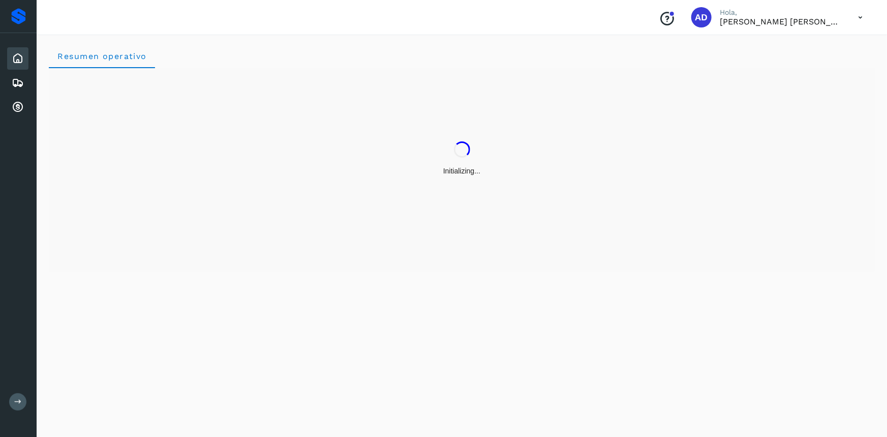 The height and width of the screenshot is (437, 887). Describe the element at coordinates (781, 12) in the screenshot. I see `p: Hola,` at that location.